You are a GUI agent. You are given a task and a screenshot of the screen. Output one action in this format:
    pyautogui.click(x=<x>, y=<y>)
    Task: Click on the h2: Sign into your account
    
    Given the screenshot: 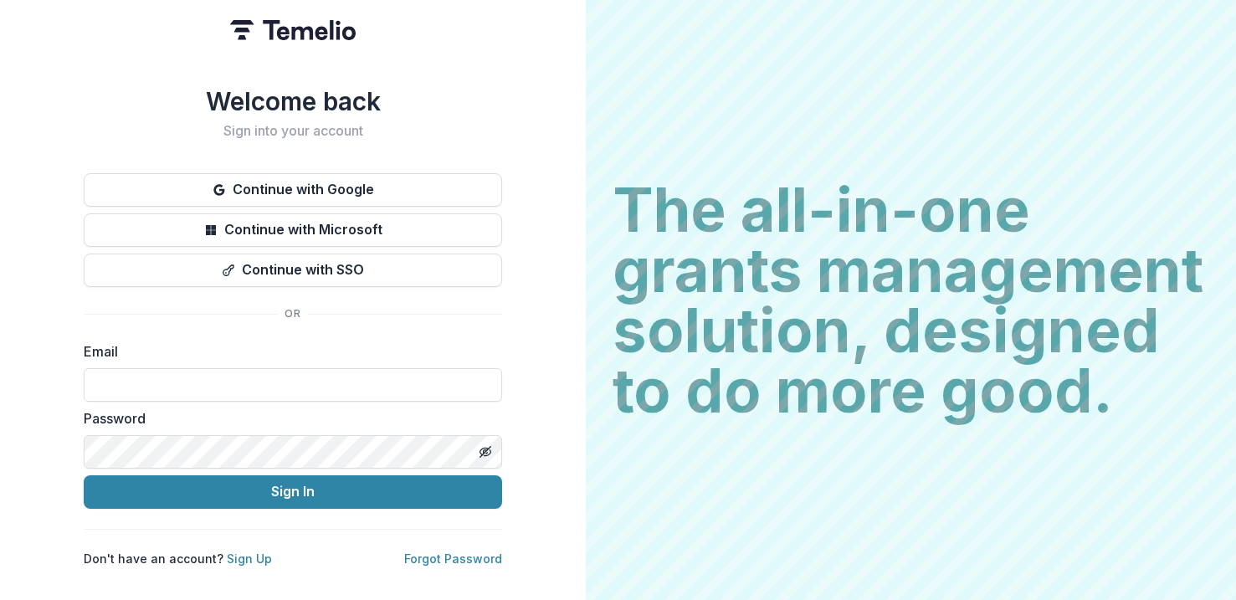 What is the action you would take?
    pyautogui.click(x=293, y=130)
    